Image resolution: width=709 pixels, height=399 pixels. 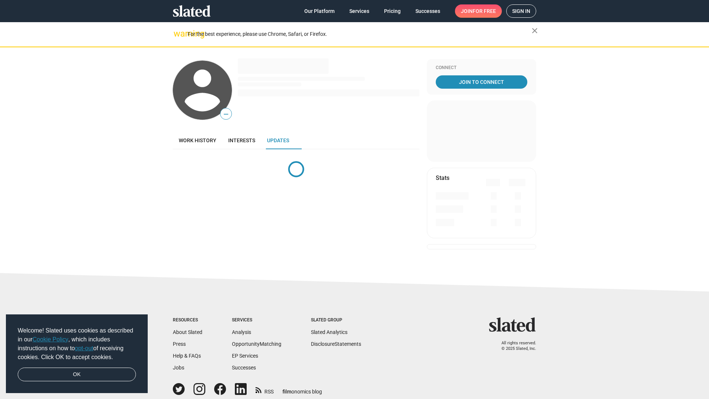 What do you see at coordinates (392, 11) in the screenshot?
I see `span: Pricing` at bounding box center [392, 11].